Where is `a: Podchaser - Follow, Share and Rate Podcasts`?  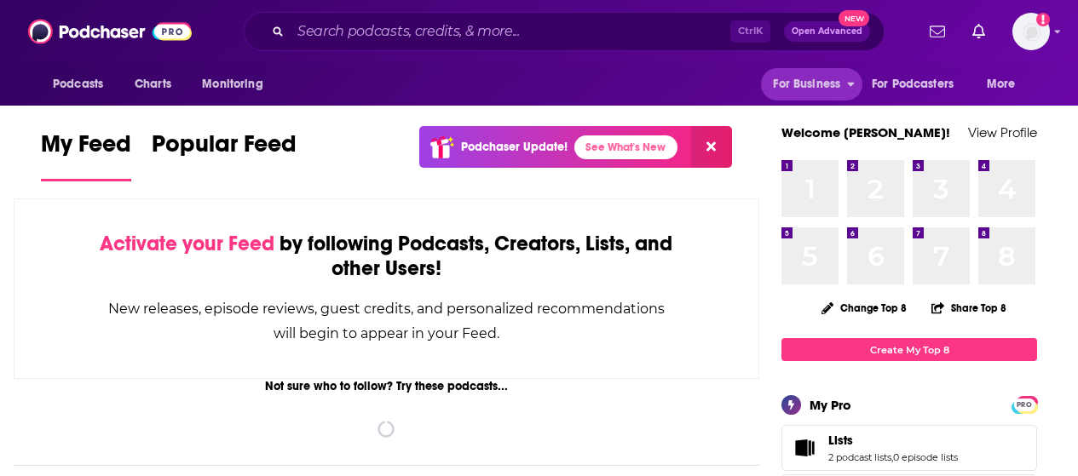 a: Podchaser - Follow, Share and Rate Podcasts is located at coordinates (110, 32).